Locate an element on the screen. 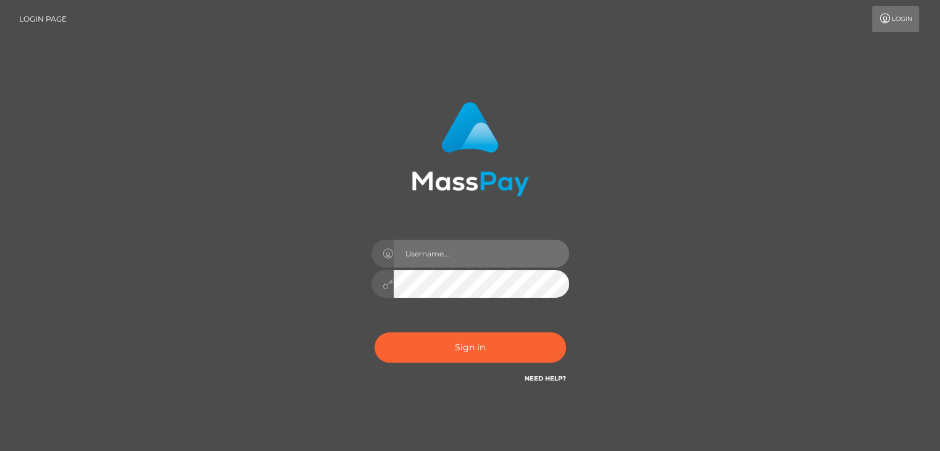 The height and width of the screenshot is (451, 940). img: MassPay Login is located at coordinates (470, 149).